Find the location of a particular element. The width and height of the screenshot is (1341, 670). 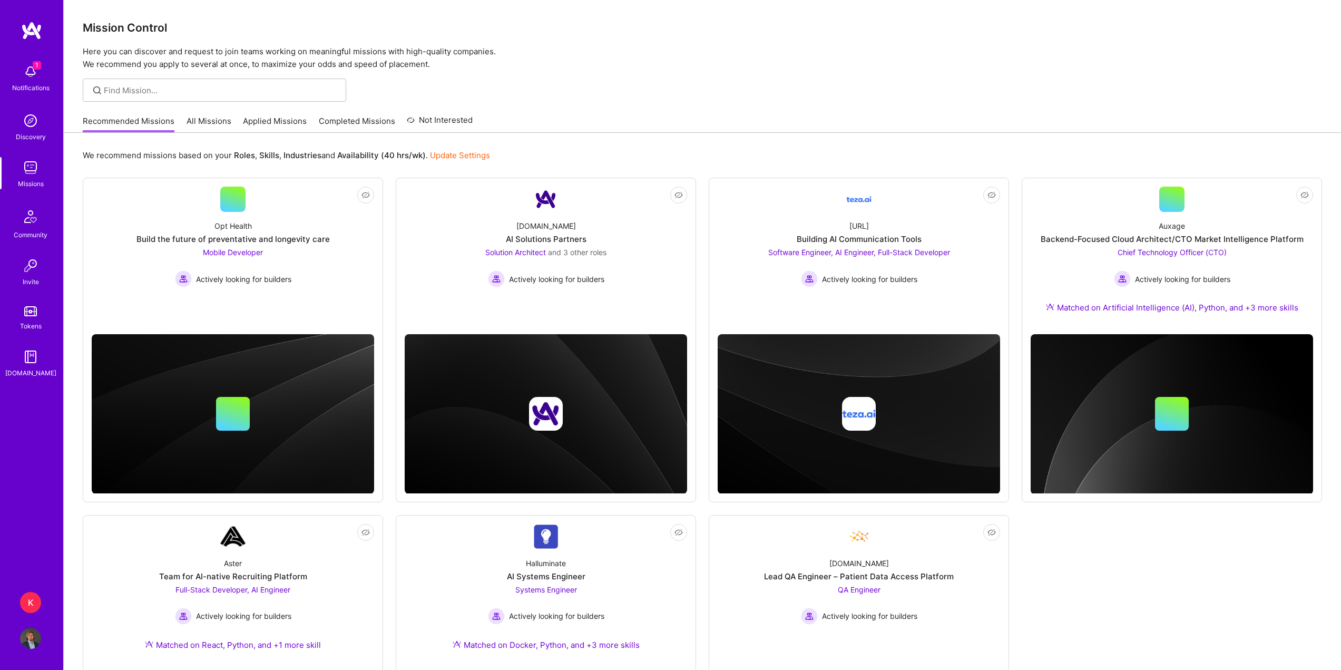

img: User Avatar is located at coordinates (31, 638).